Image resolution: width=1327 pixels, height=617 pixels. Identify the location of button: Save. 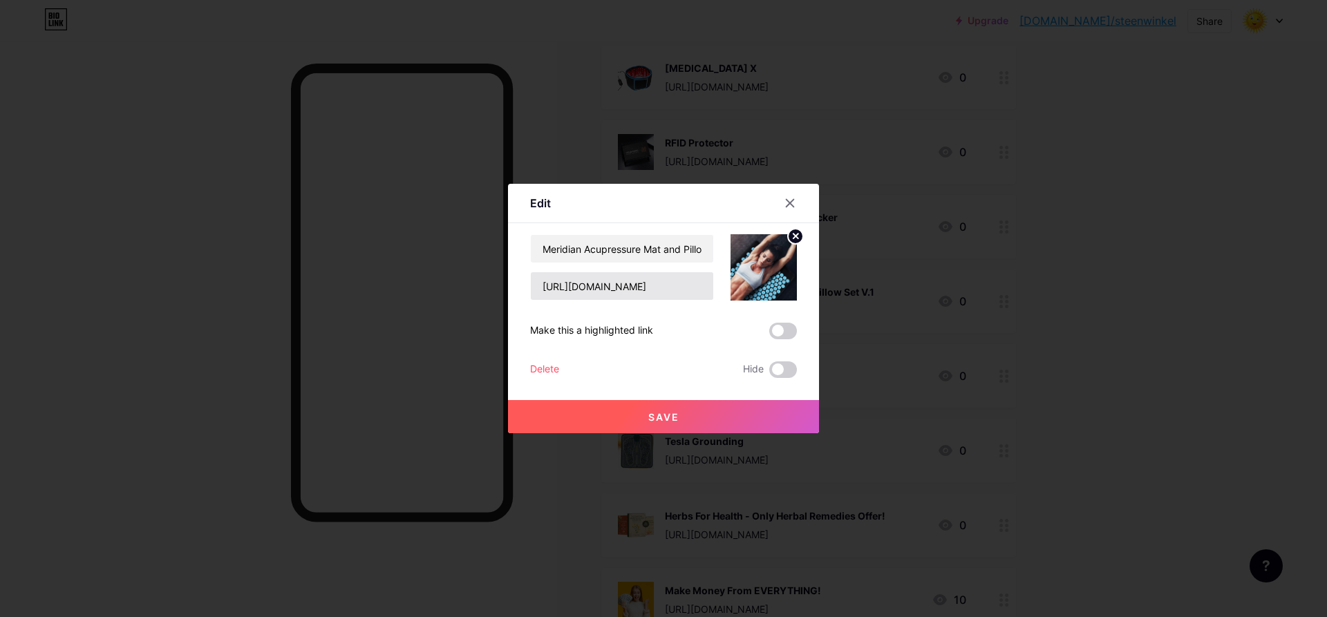
(663, 417).